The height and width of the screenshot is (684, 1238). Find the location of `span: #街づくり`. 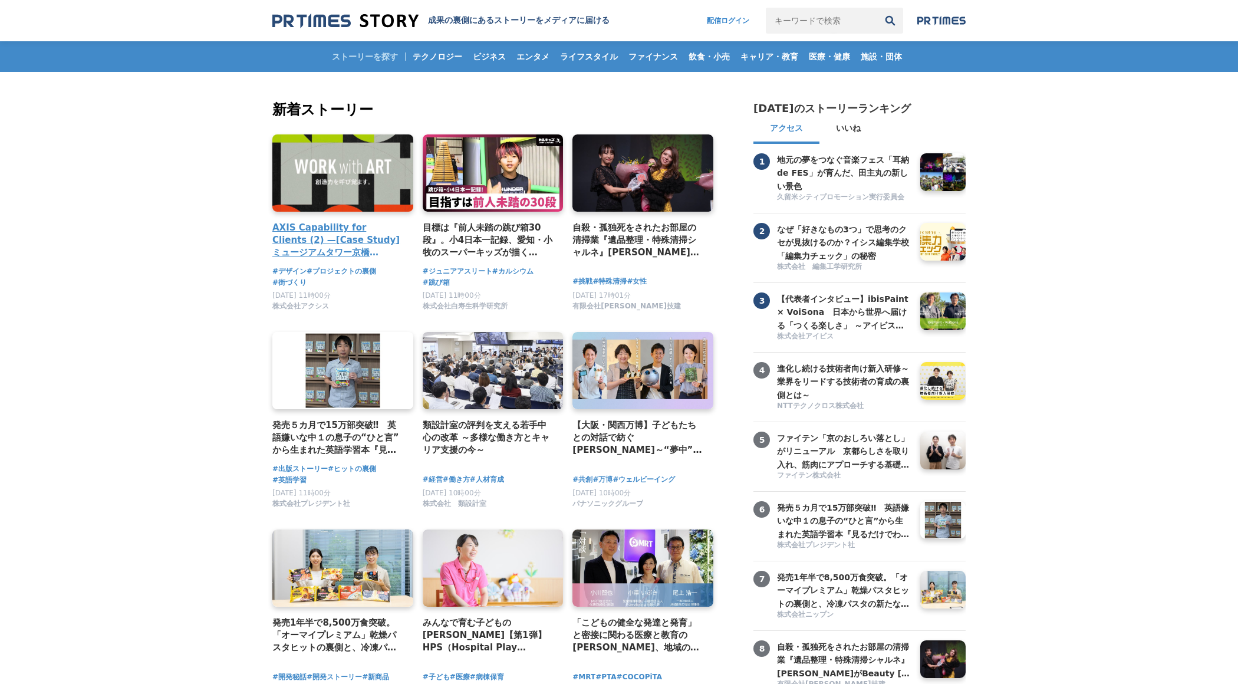

span: #街づくり is located at coordinates (289, 282).